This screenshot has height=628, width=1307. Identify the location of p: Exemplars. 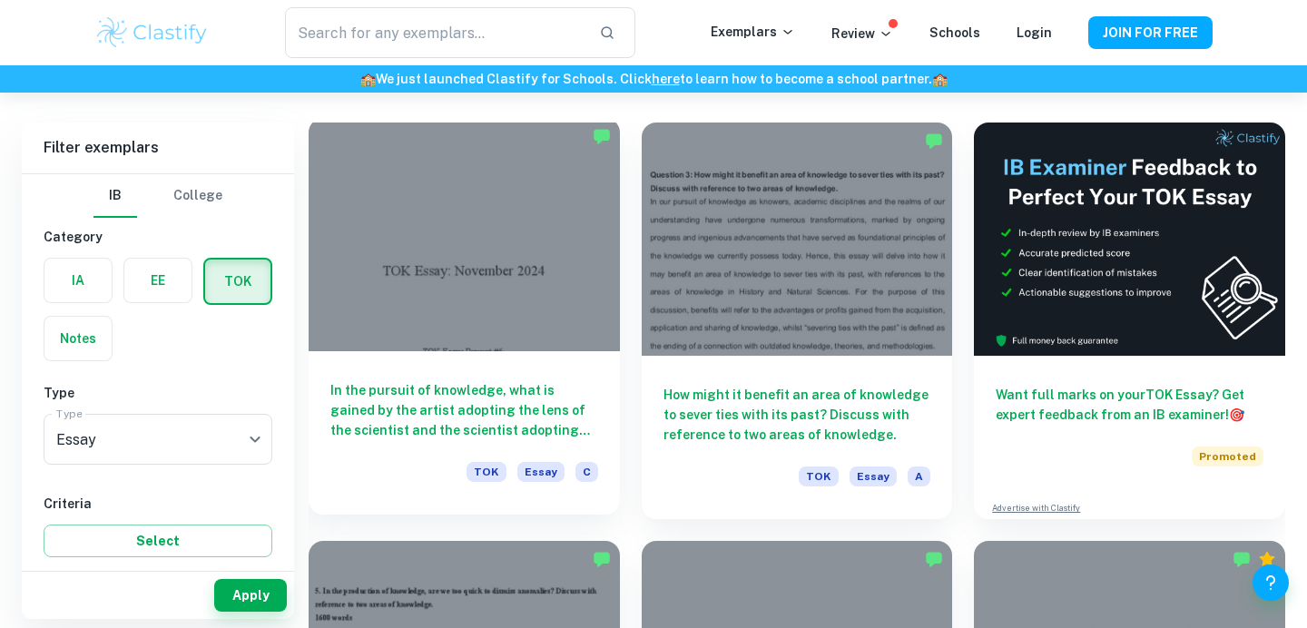
(752, 32).